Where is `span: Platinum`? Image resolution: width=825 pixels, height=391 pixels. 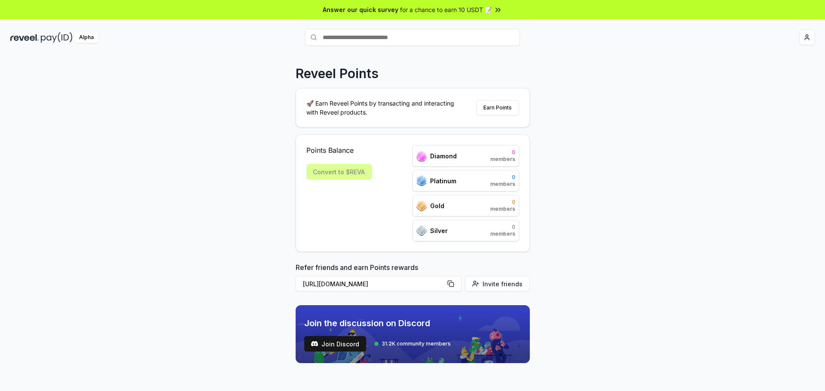 span: Platinum is located at coordinates (443, 181).